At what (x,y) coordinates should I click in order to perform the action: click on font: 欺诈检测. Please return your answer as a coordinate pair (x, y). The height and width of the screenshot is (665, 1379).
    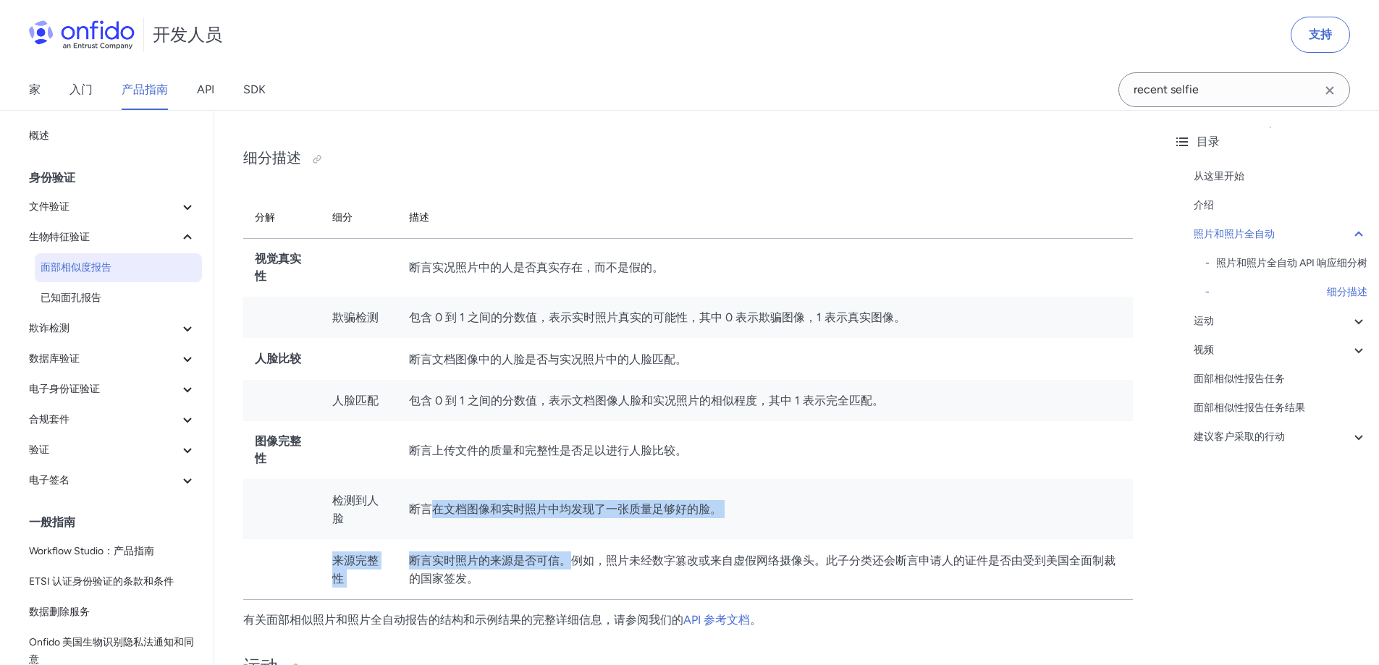
    Looking at the image, I should click on (49, 328).